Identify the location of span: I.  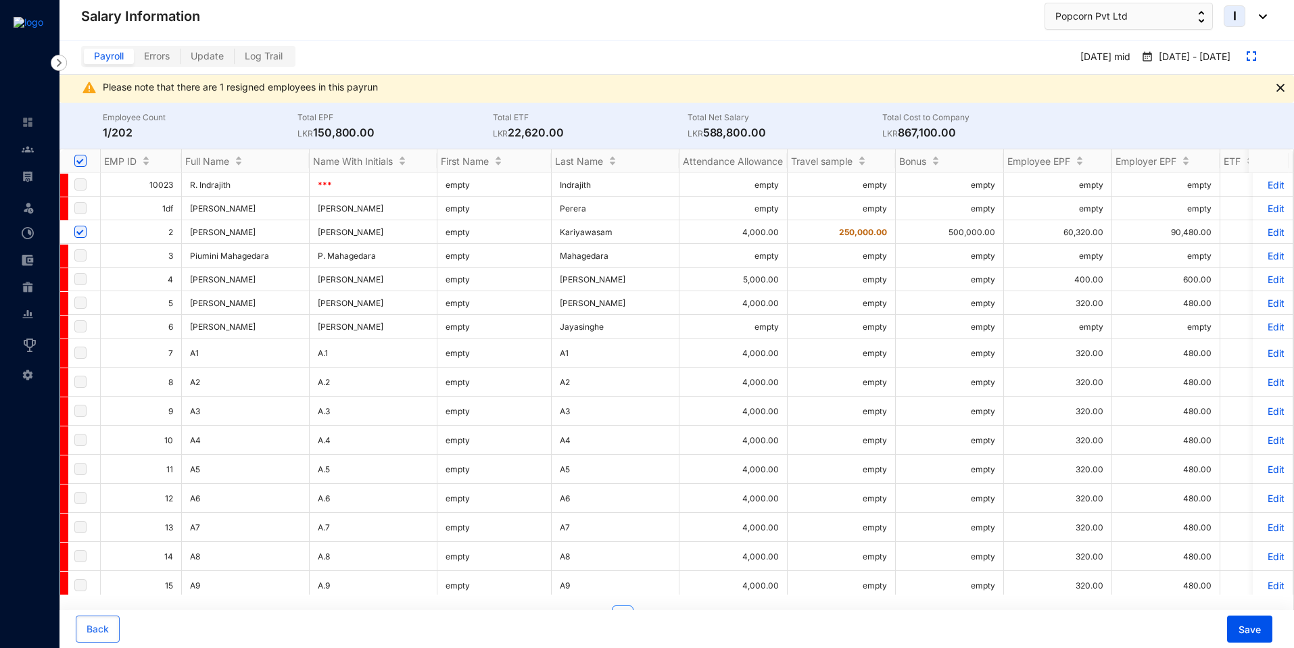
(1235, 16).